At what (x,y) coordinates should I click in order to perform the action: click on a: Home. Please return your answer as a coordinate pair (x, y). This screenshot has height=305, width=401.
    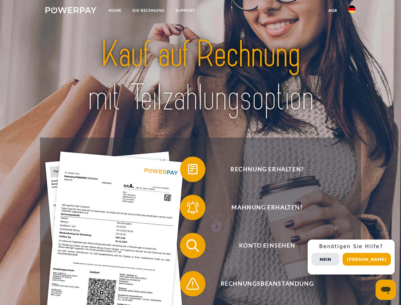
    Looking at the image, I should click on (115, 10).